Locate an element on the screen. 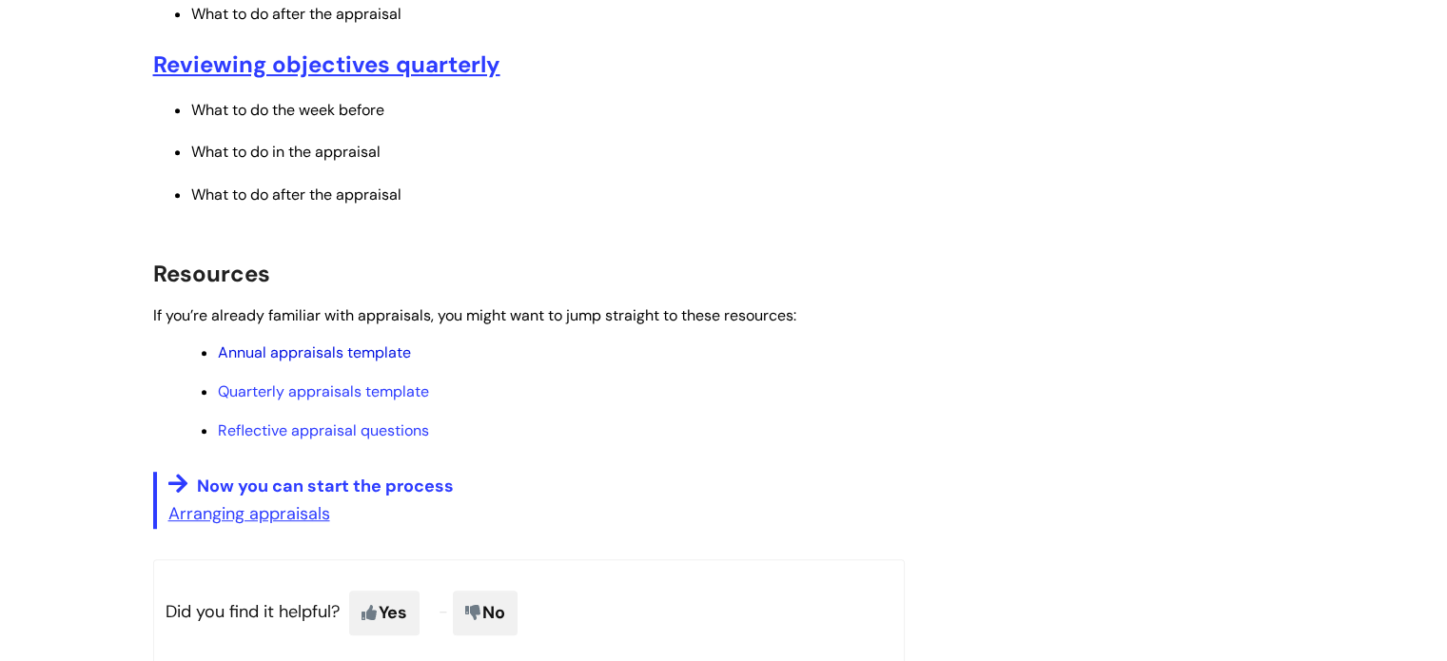  span: Resources is located at coordinates (211, 273).